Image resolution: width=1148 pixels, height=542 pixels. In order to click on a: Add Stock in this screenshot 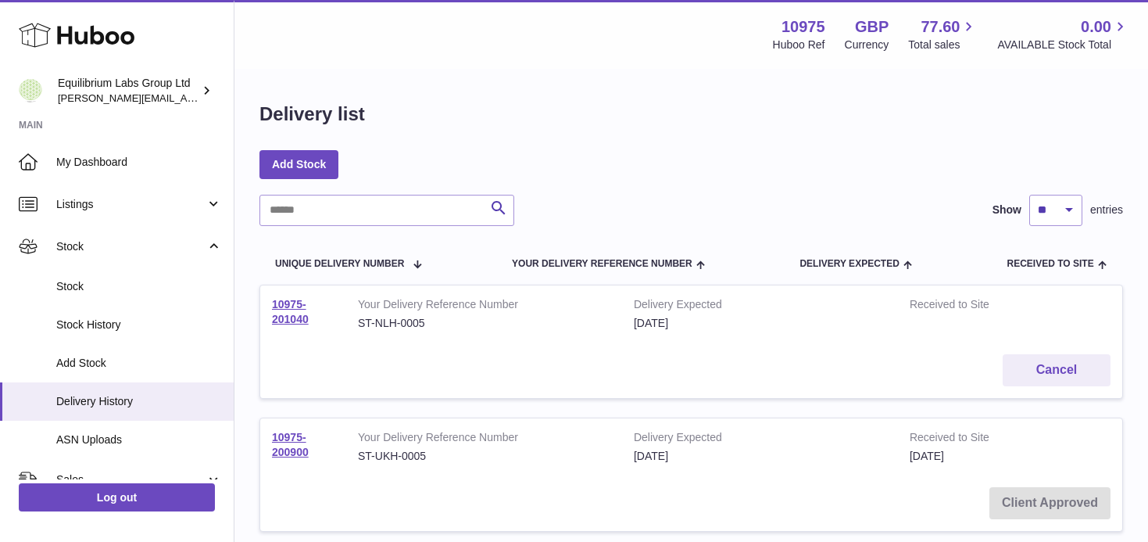, I will do `click(299, 164)`.